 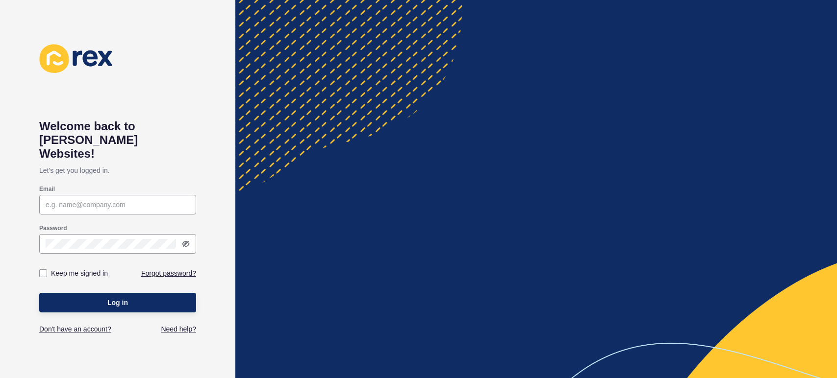 What do you see at coordinates (118, 205) in the screenshot?
I see `input: e.g. name@company.com` at bounding box center [118, 205].